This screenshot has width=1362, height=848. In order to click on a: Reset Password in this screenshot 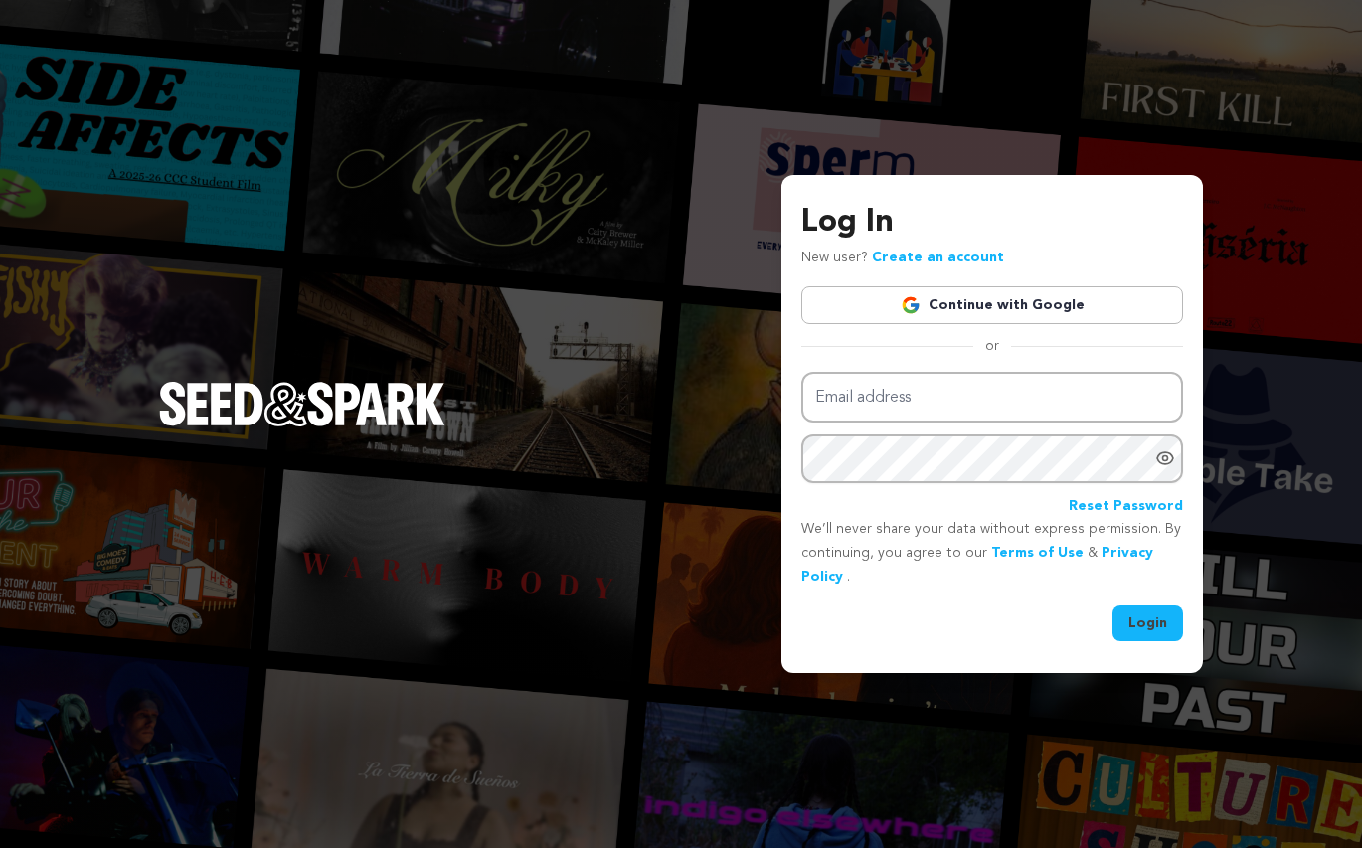, I will do `click(1125, 507)`.